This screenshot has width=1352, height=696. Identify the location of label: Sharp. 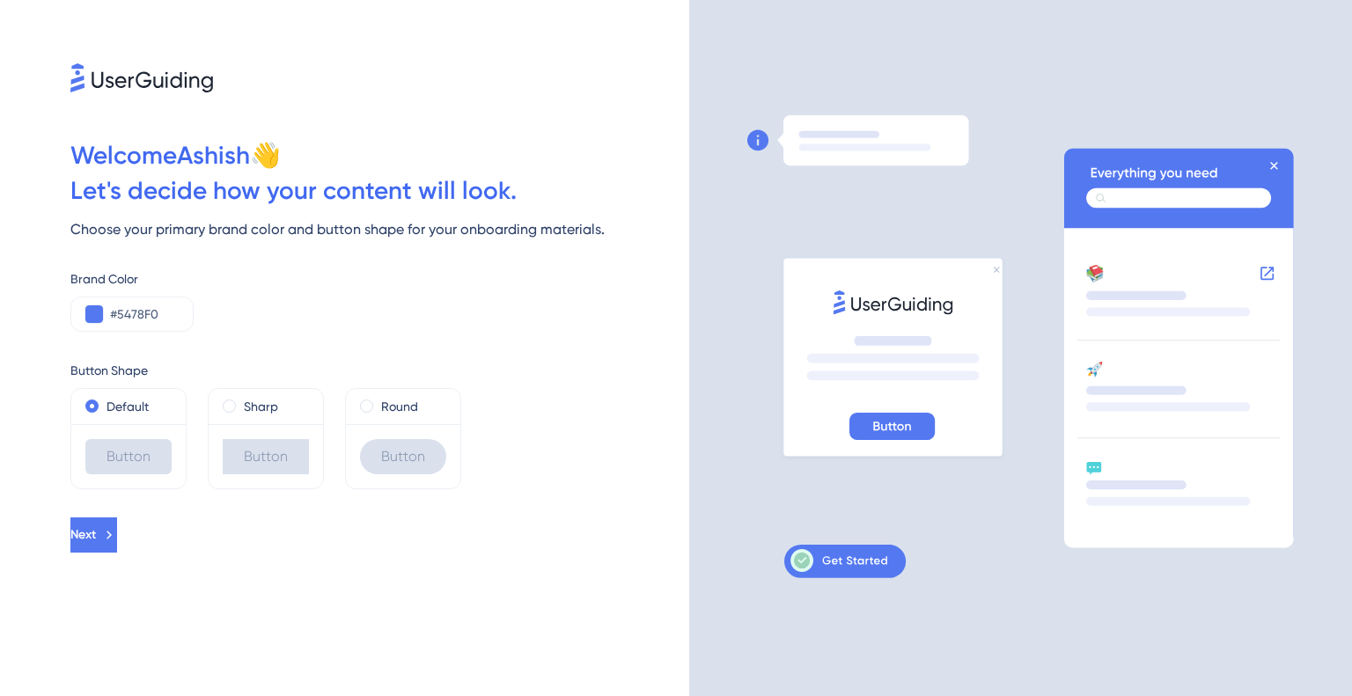
(261, 407).